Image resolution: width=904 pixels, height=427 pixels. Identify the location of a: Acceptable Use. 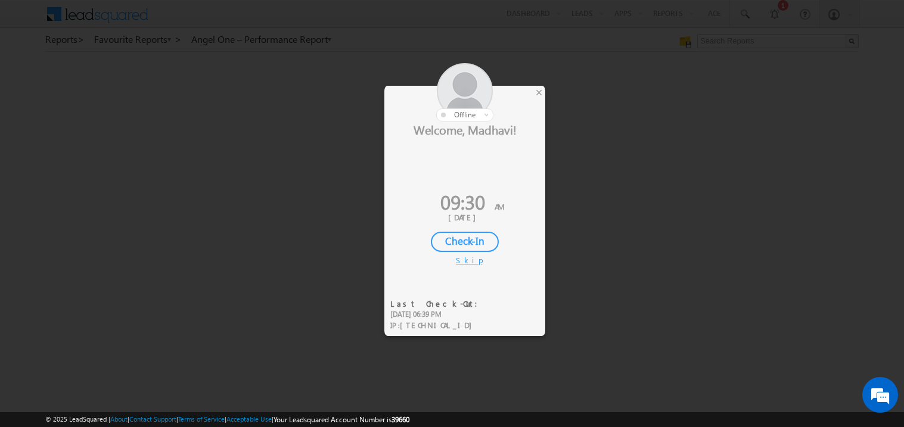
(249, 419).